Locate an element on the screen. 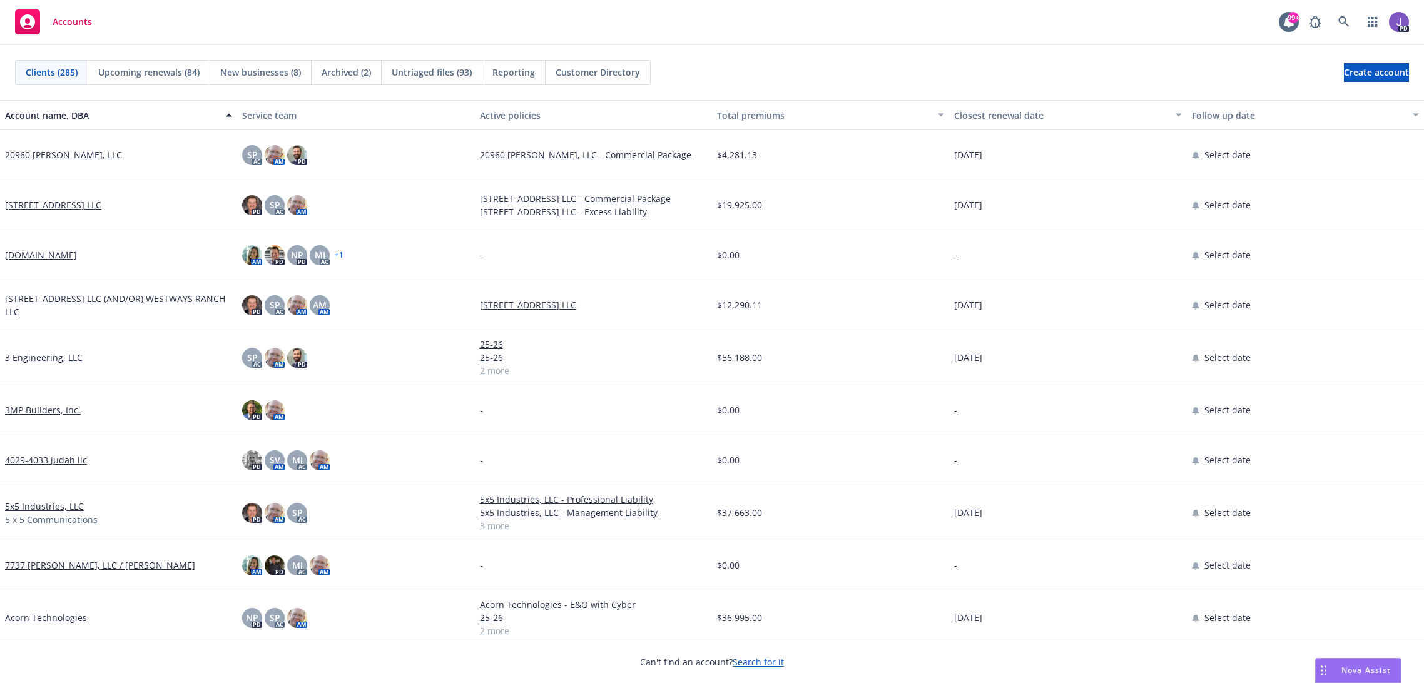  span: Nova Assist is located at coordinates (1366, 670).